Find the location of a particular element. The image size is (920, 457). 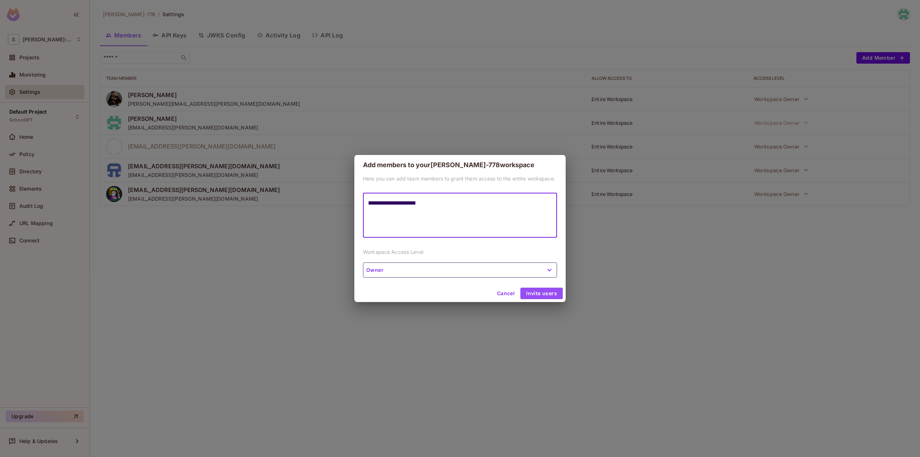

p: Here you can add team members to grant them access to the entire workspace. is located at coordinates (460, 178).